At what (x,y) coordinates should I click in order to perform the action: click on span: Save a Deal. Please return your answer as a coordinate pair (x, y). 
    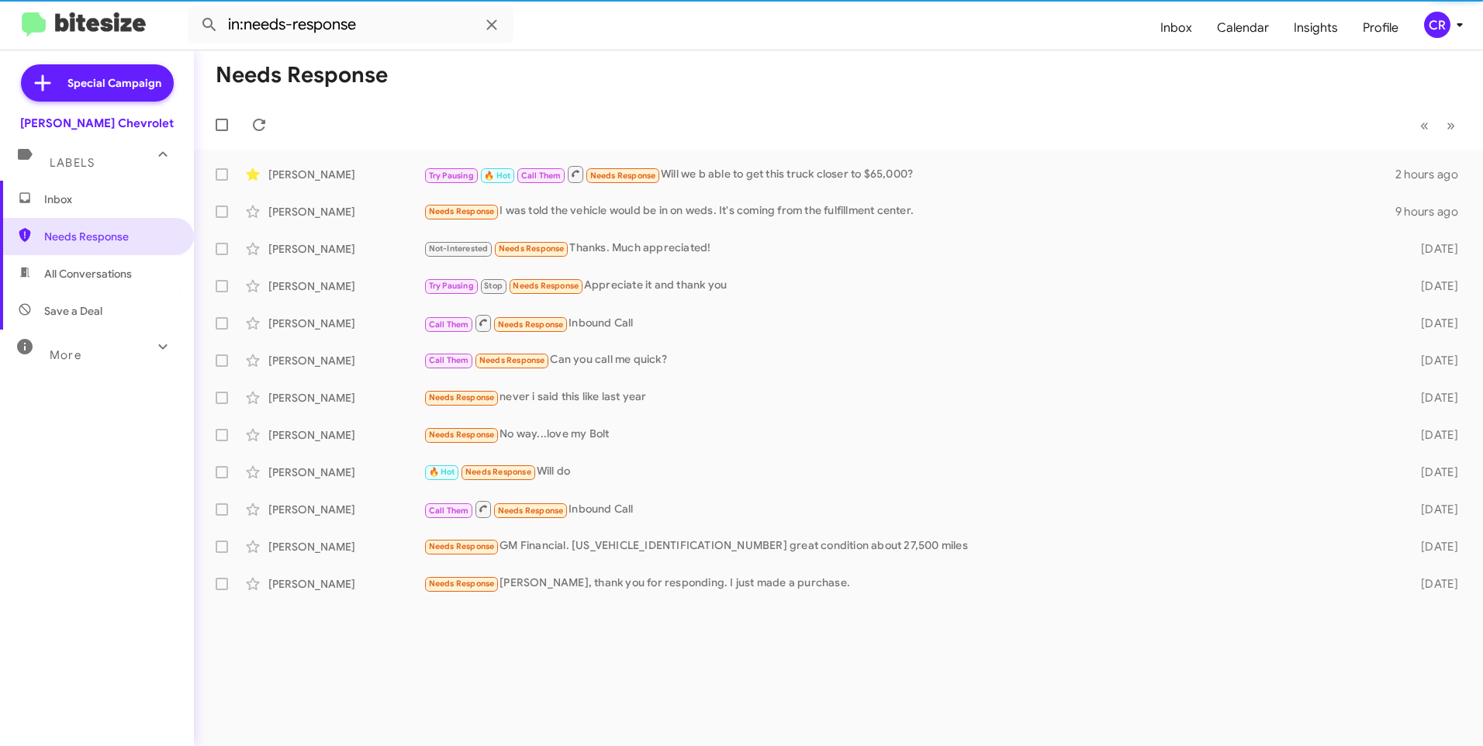
    Looking at the image, I should click on (73, 311).